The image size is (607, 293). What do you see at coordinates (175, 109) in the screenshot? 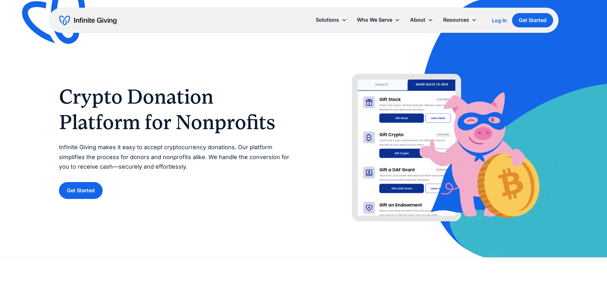
I see `h1: Crypto Donation Platform for Nonprofits` at bounding box center [175, 109].